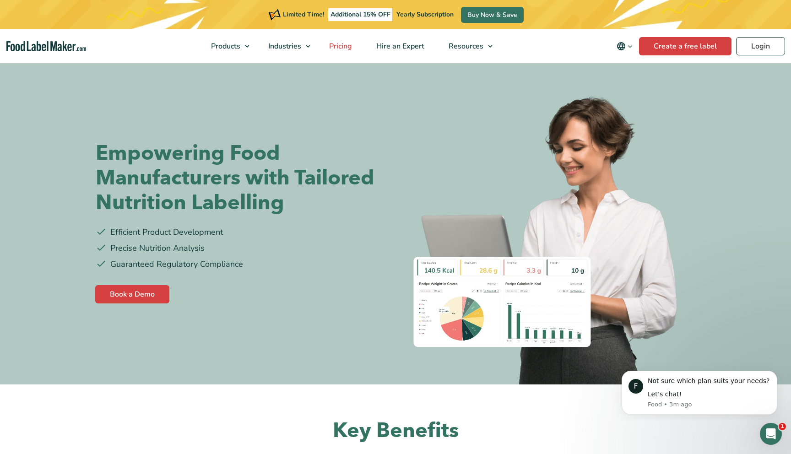 The width and height of the screenshot is (791, 454). I want to click on span: Resources, so click(465, 46).